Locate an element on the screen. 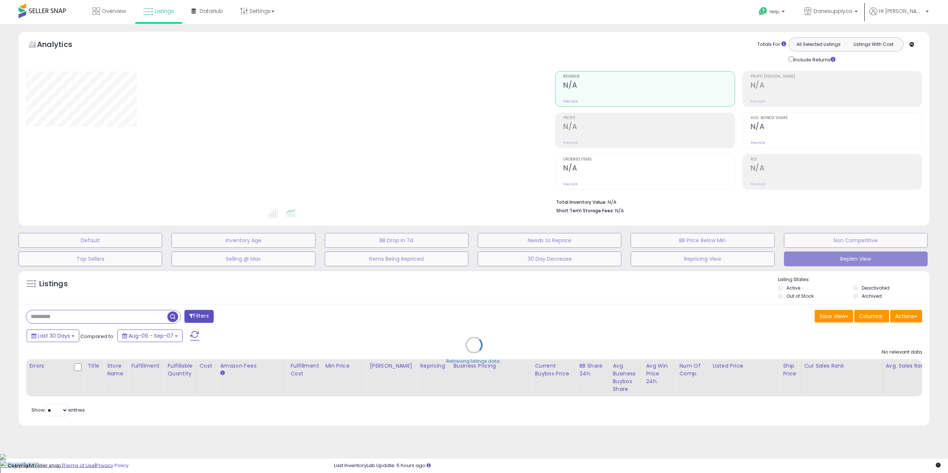 The width and height of the screenshot is (948, 473). button: All Selected Listings is located at coordinates (818, 44).